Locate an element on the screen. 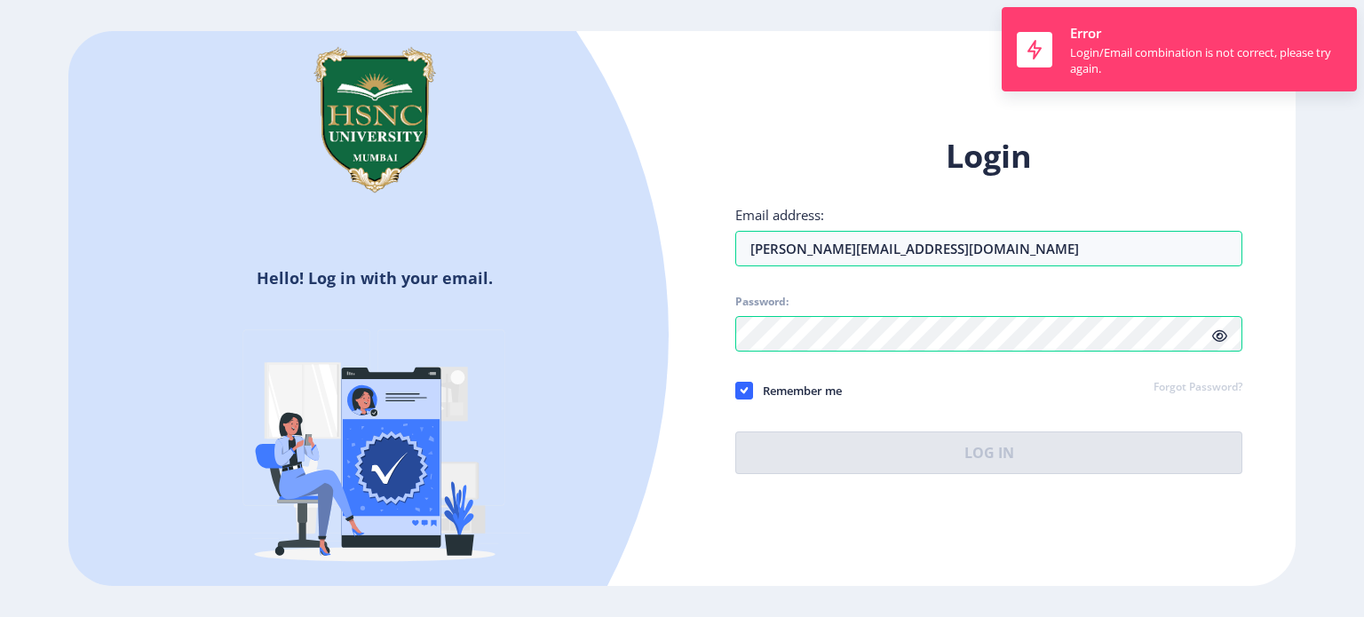 Image resolution: width=1364 pixels, height=617 pixels. img: hsnc.png is located at coordinates (375, 120).